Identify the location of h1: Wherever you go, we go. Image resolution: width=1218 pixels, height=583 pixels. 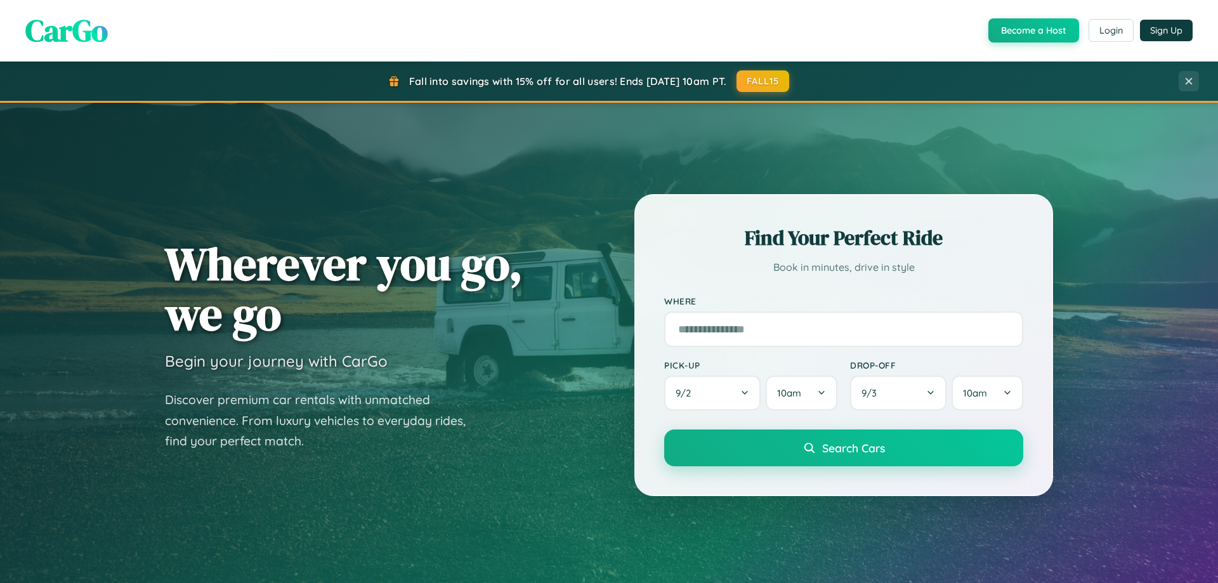
(344, 289).